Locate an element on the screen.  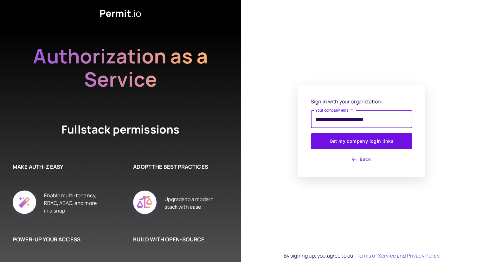
div: Upgrade to a modern stack with ease is located at coordinates (193, 203).